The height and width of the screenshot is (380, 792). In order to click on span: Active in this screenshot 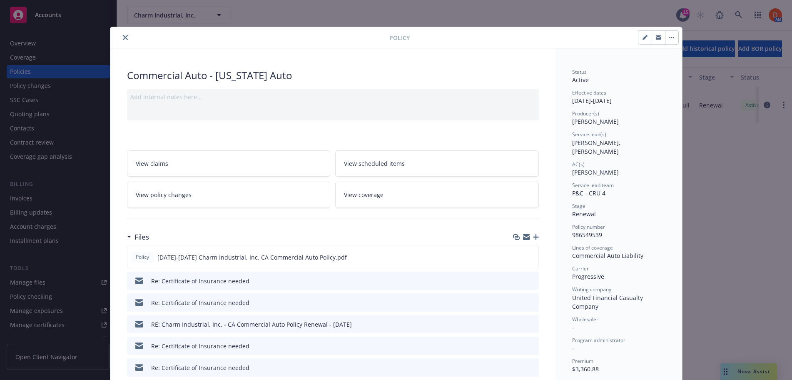, I will do `click(581, 80)`.